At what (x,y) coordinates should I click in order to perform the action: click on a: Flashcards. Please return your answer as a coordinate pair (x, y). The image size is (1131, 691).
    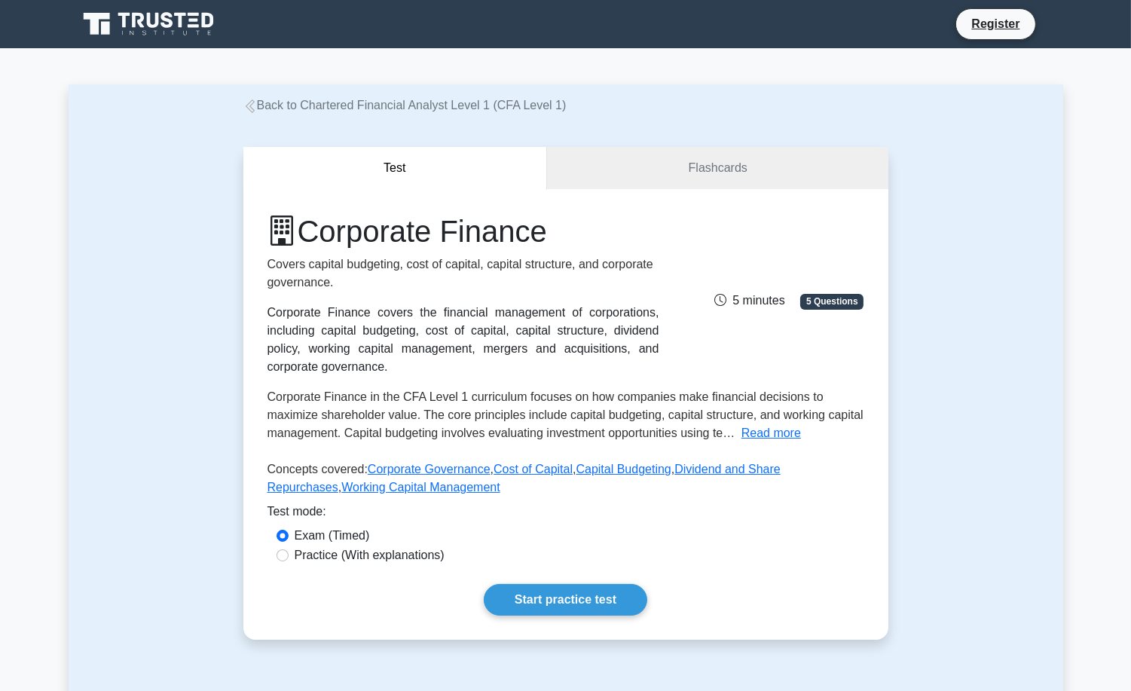
    Looking at the image, I should click on (717, 168).